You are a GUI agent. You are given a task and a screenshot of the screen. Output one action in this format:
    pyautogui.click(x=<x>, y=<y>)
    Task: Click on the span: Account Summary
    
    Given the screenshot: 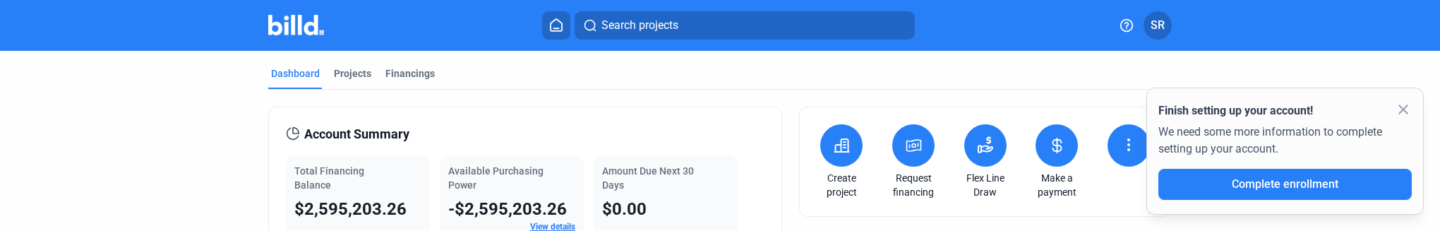 What is the action you would take?
    pyautogui.click(x=356, y=134)
    